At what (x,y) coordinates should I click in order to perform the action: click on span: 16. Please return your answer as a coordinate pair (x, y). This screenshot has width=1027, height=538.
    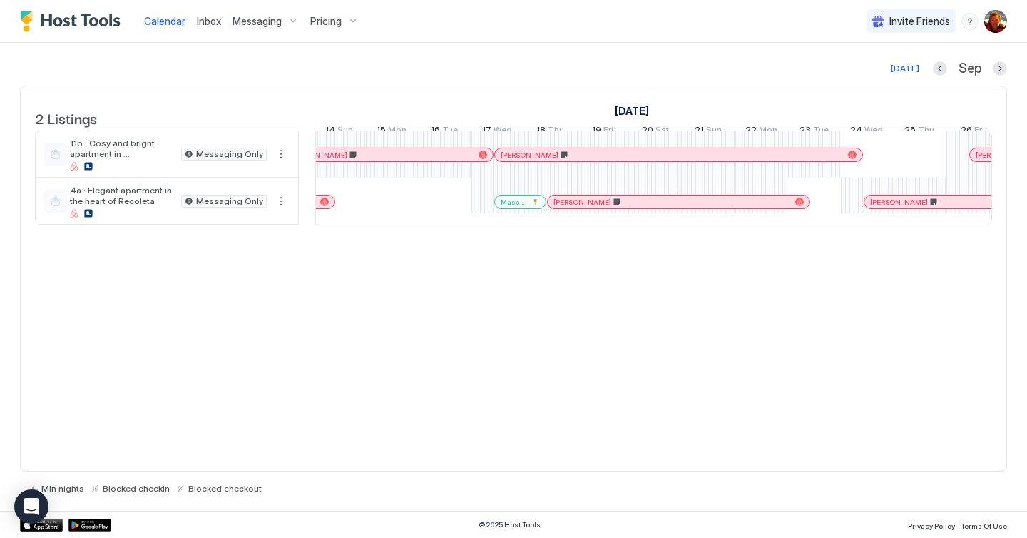
    Looking at the image, I should click on (435, 131).